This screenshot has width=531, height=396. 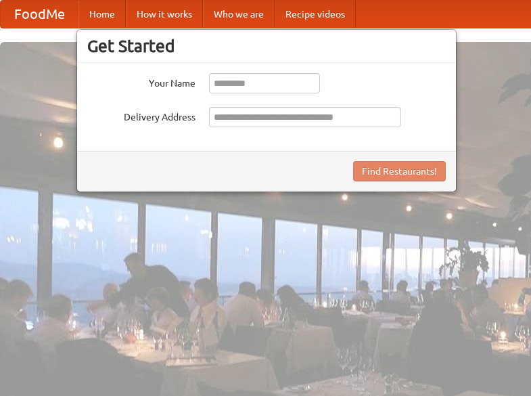 What do you see at coordinates (267, 46) in the screenshot?
I see `h3: Get Started` at bounding box center [267, 46].